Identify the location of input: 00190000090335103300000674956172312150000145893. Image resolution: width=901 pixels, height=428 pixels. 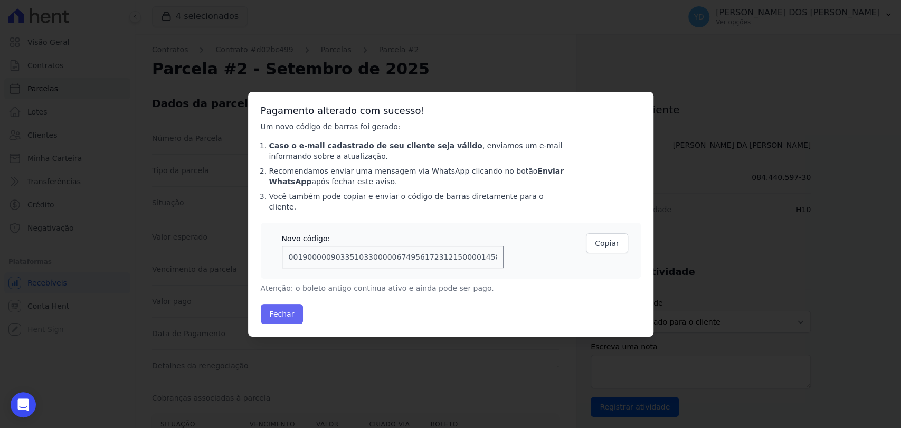
(393, 257).